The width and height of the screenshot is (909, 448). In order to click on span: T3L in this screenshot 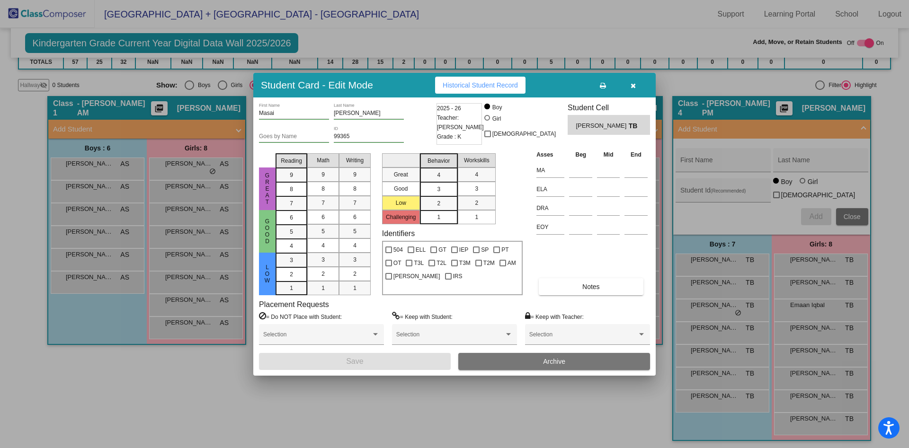, I will do `click(419, 263)`.